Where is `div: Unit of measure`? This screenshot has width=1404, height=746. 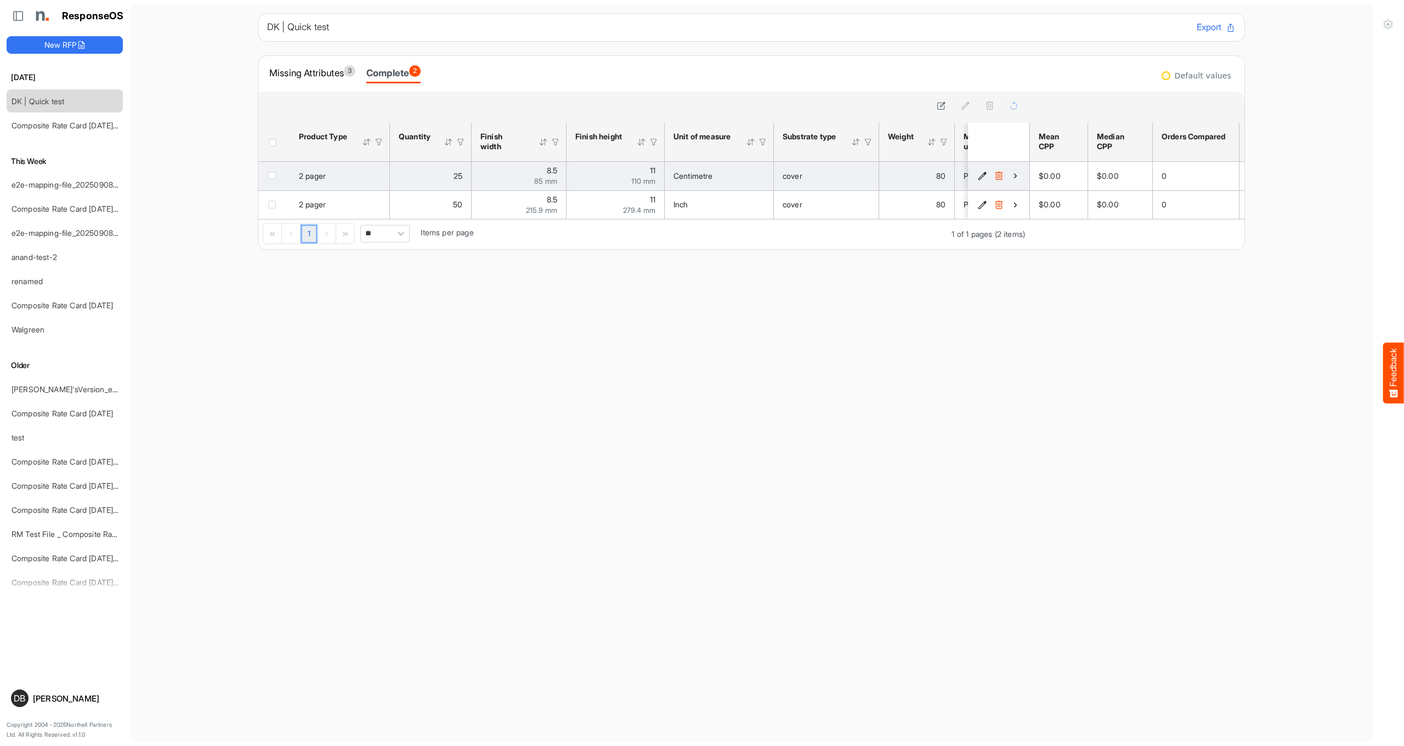 div: Unit of measure is located at coordinates (702, 137).